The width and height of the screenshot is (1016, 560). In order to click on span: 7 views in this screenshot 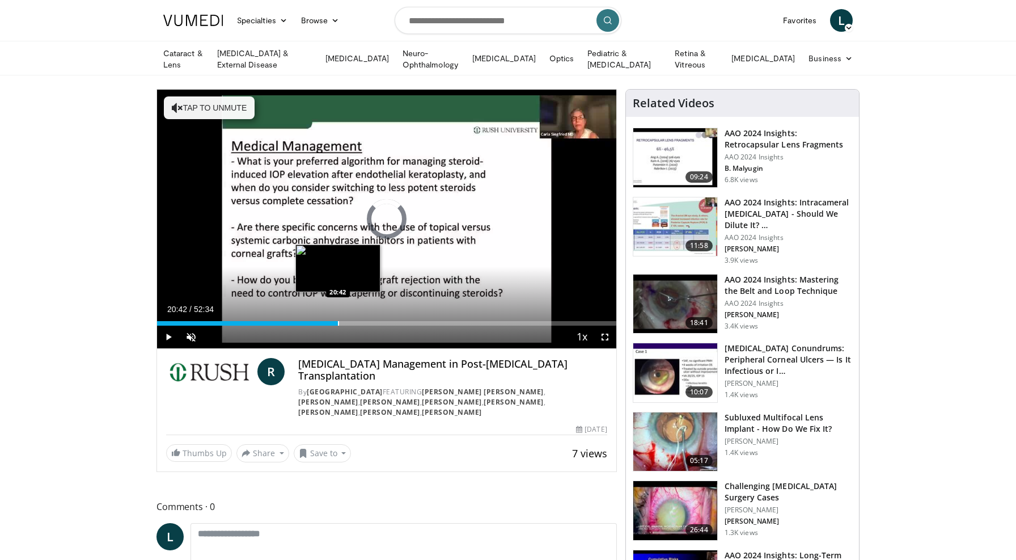, I will do `click(590, 453)`.